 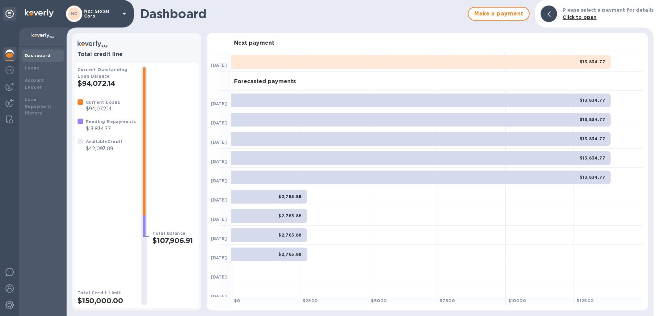 I want to click on p: $13,834.77, so click(x=111, y=128).